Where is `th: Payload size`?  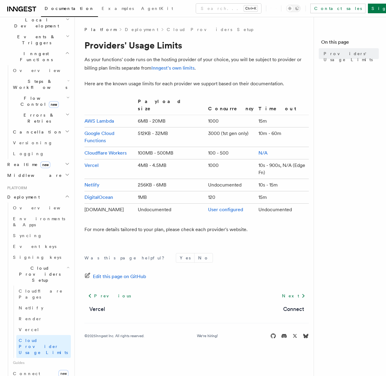 th: Payload size is located at coordinates (170, 106).